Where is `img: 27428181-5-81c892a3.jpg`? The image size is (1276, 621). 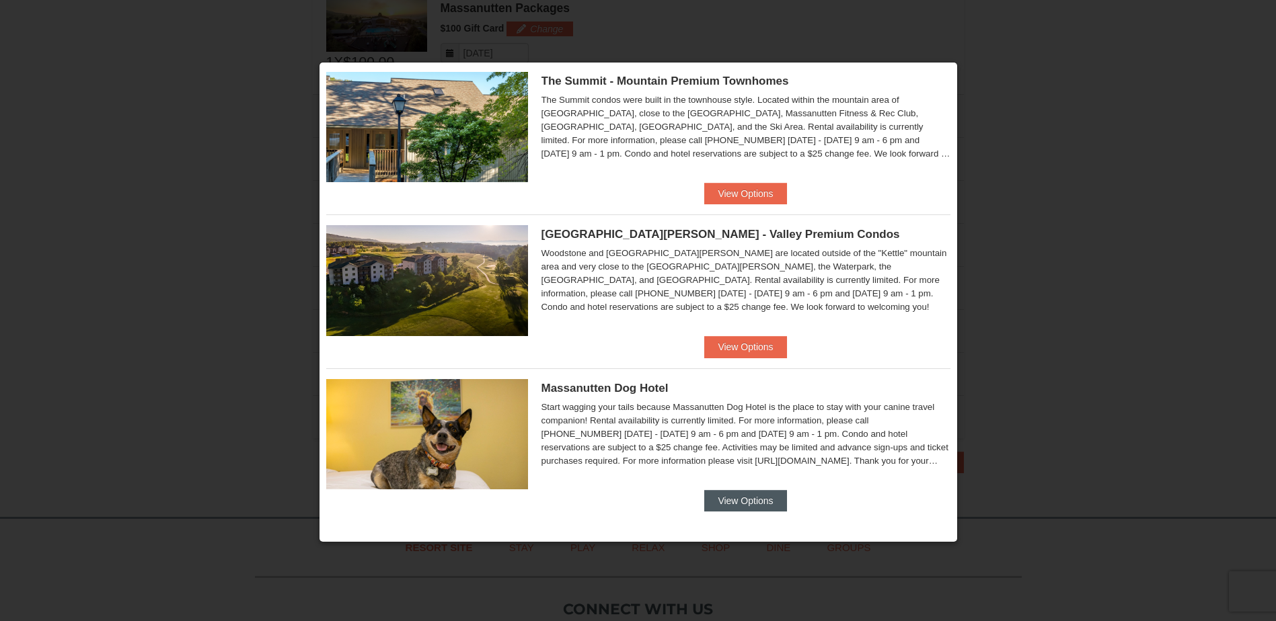 img: 27428181-5-81c892a3.jpg is located at coordinates (427, 434).